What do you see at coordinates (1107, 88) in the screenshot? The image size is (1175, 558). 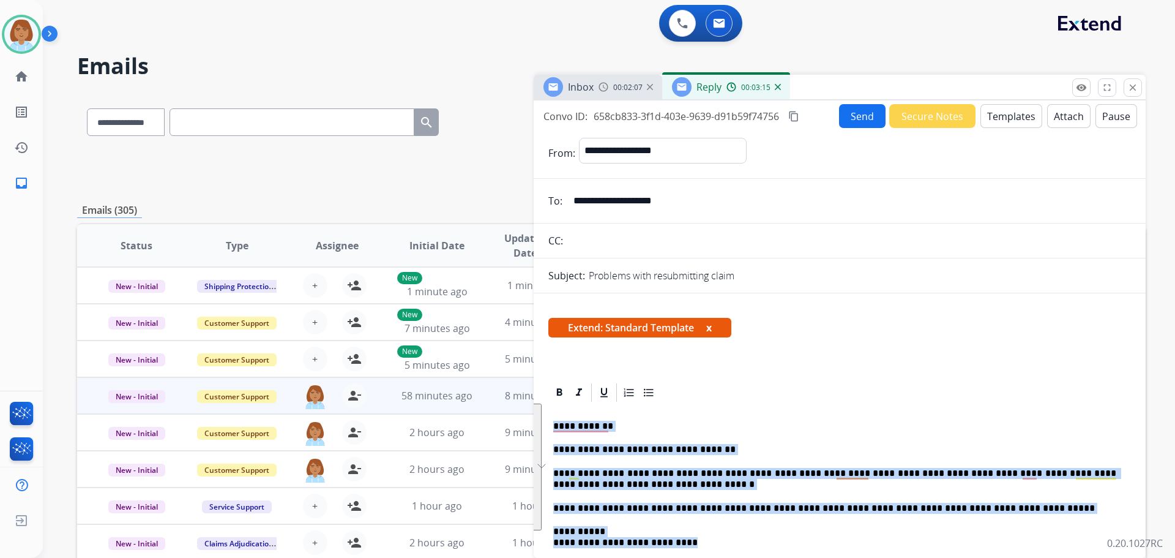 I see `mat-icon: fullscreen` at bounding box center [1107, 88].